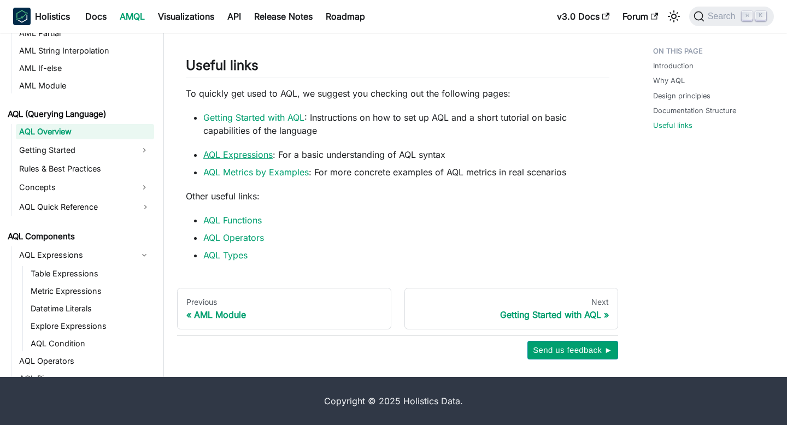  Describe the element at coordinates (673, 66) in the screenshot. I see `a: Introduction` at that location.